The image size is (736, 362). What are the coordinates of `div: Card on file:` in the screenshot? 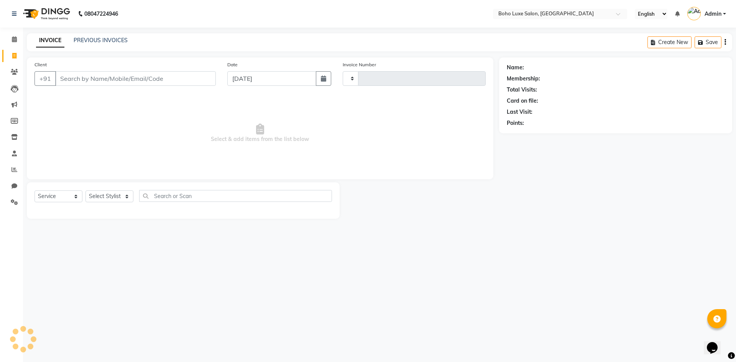 It's located at (523, 101).